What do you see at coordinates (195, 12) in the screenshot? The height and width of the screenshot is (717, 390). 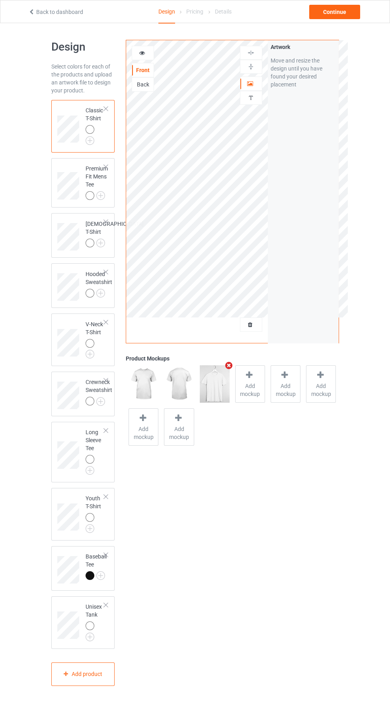 I see `div: Pricing` at bounding box center [195, 12].